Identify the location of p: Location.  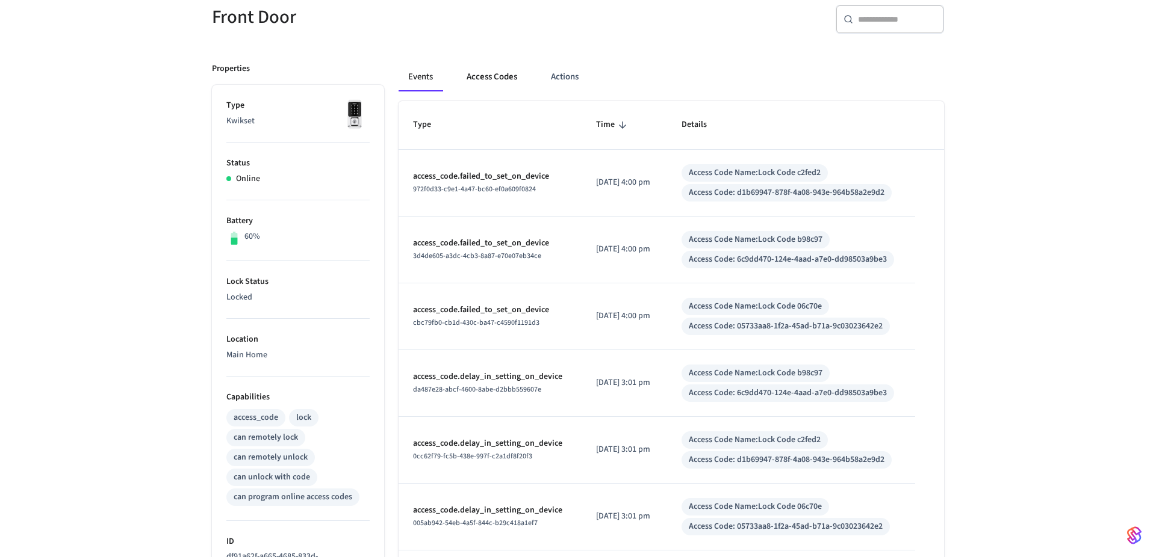
(298, 340).